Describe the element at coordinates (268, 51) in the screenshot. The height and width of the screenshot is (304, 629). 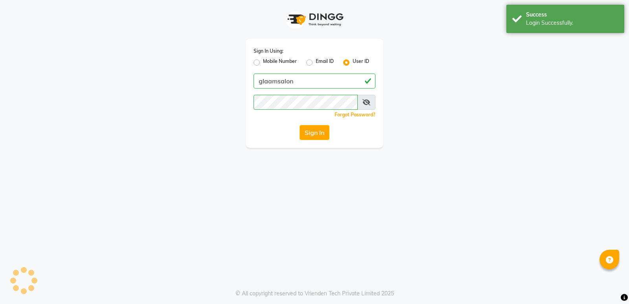
I see `label: Sign In Using:` at that location.